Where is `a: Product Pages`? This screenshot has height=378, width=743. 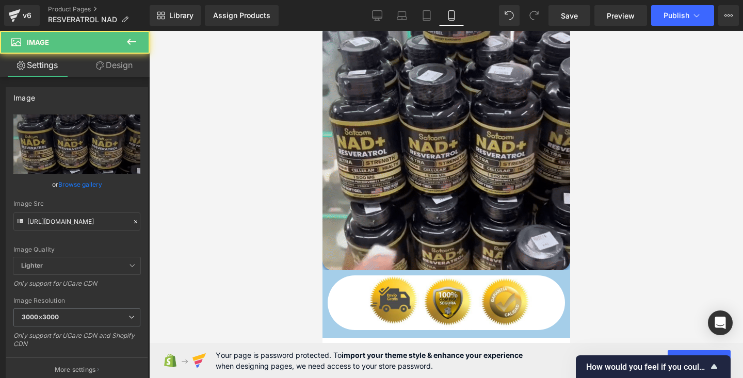 a: Product Pages is located at coordinates (99, 9).